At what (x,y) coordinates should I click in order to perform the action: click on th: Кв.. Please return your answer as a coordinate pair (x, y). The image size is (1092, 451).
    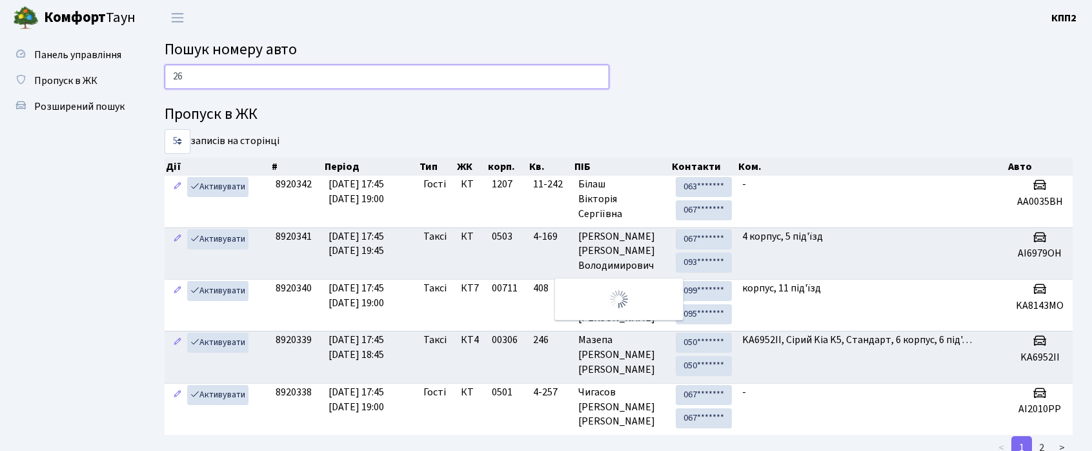
    Looking at the image, I should click on (551, 167).